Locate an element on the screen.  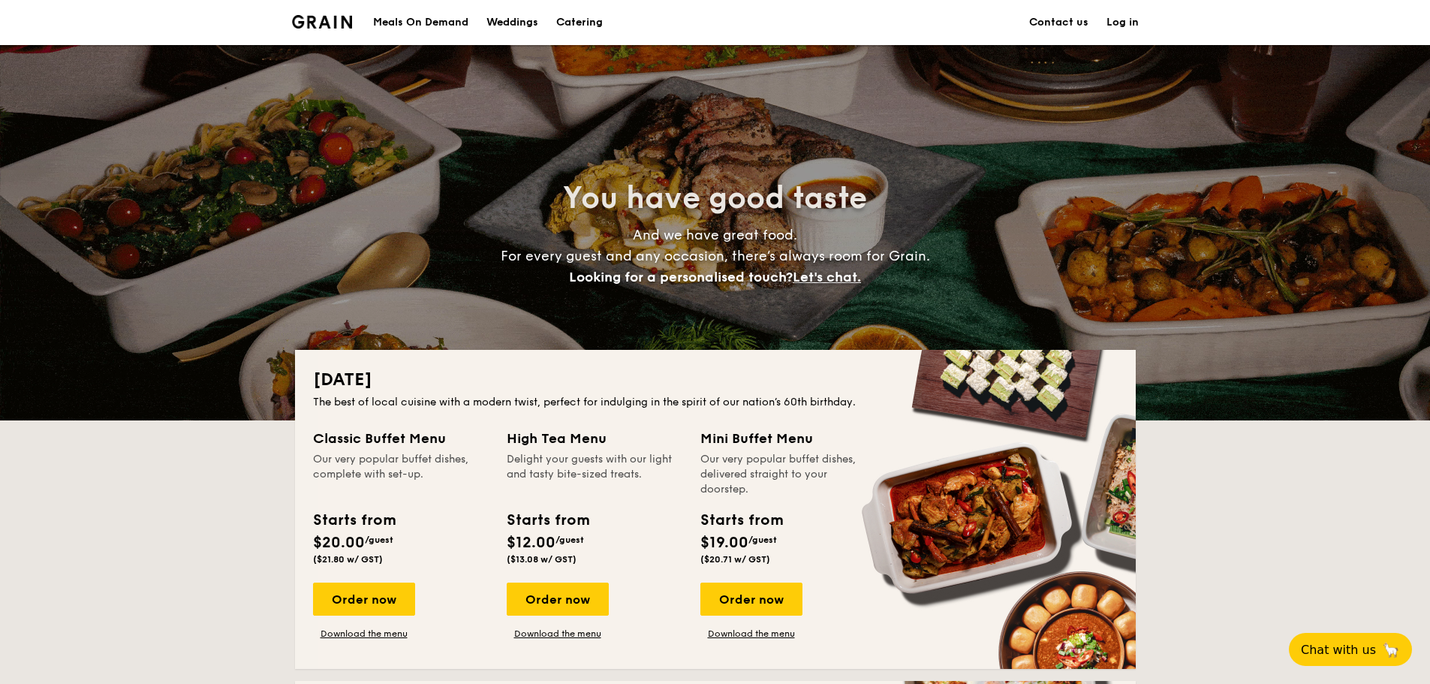
span: ($13.08 w/ GST) is located at coordinates (541, 559).